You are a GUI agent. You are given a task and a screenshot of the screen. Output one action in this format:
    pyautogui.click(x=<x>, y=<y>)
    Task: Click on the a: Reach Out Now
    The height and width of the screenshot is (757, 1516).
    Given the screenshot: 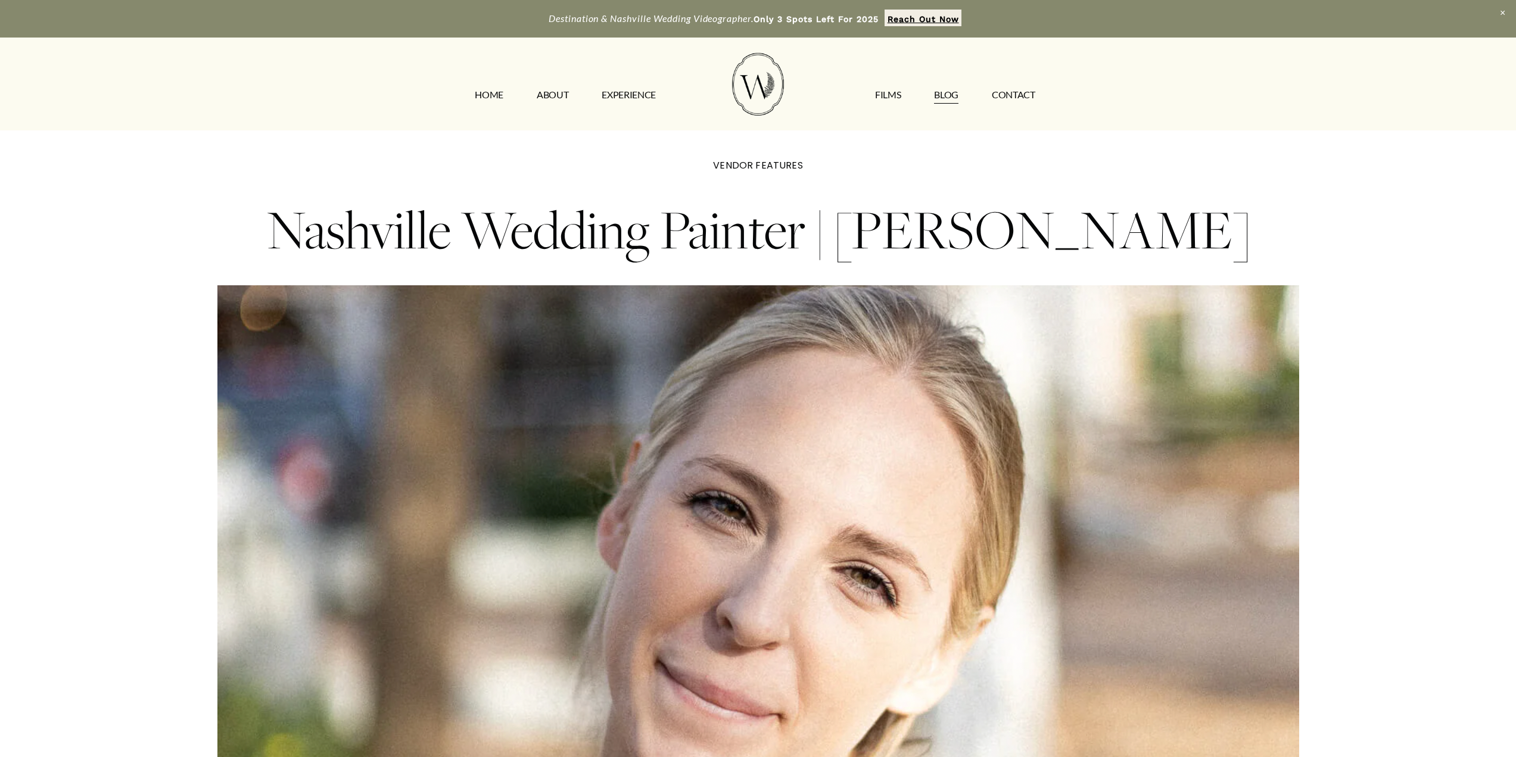 What is the action you would take?
    pyautogui.click(x=922, y=18)
    